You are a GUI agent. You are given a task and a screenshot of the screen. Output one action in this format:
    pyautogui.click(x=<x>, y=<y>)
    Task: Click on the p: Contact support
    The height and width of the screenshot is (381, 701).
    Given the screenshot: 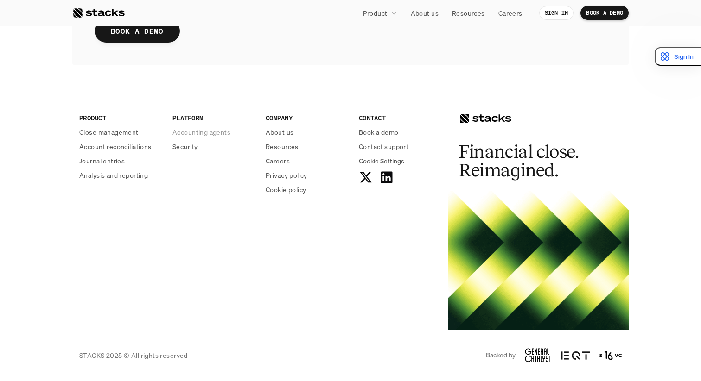 What is the action you would take?
    pyautogui.click(x=383, y=146)
    